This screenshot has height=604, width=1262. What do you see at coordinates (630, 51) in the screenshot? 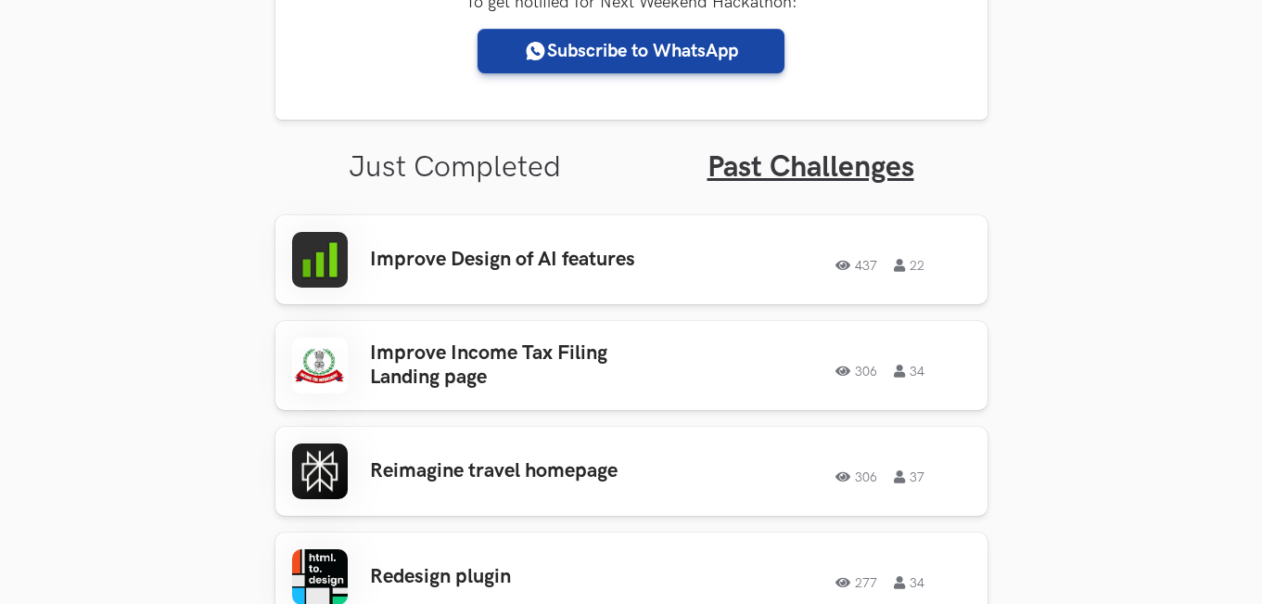
I see `a: Subscribe to WhatsApp` at bounding box center [630, 51].